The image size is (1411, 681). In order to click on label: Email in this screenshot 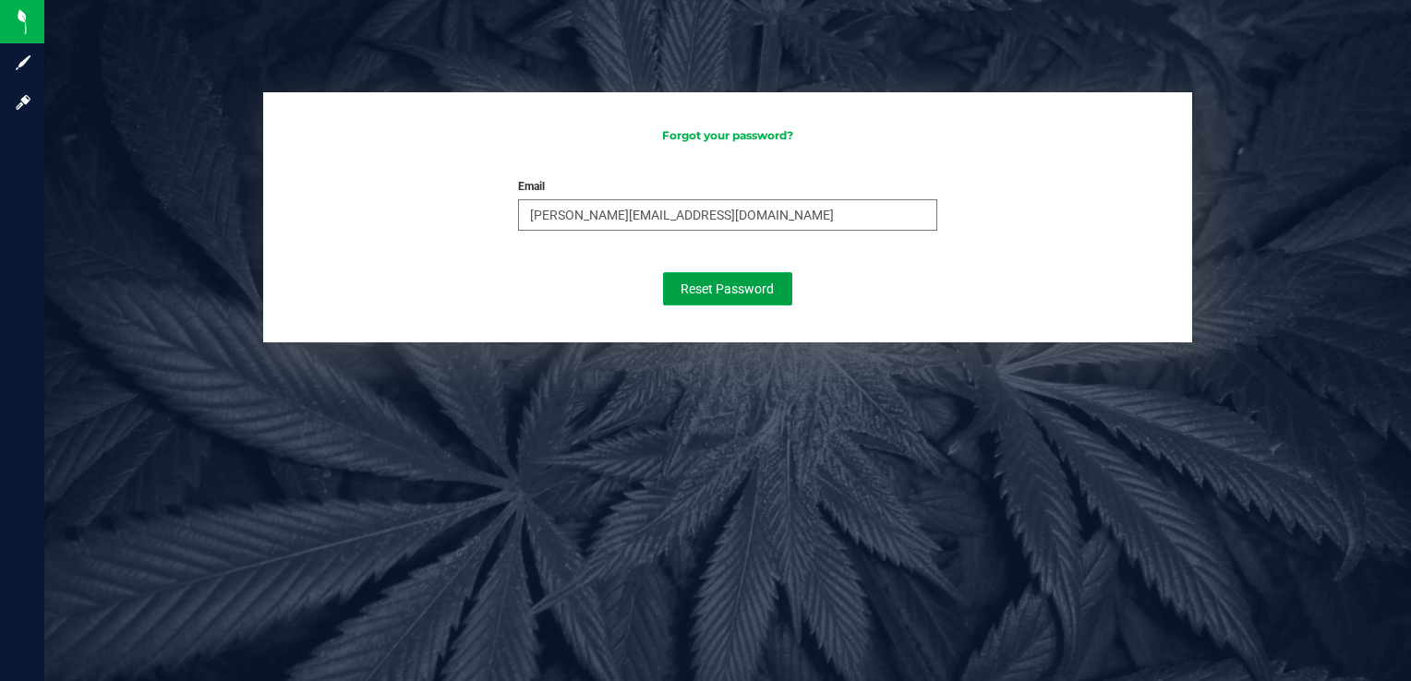, I will do `click(531, 187)`.